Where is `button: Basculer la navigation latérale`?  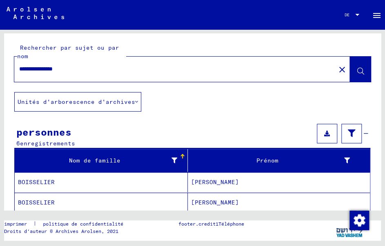 button: Basculer la navigation latérale is located at coordinates (377, 15).